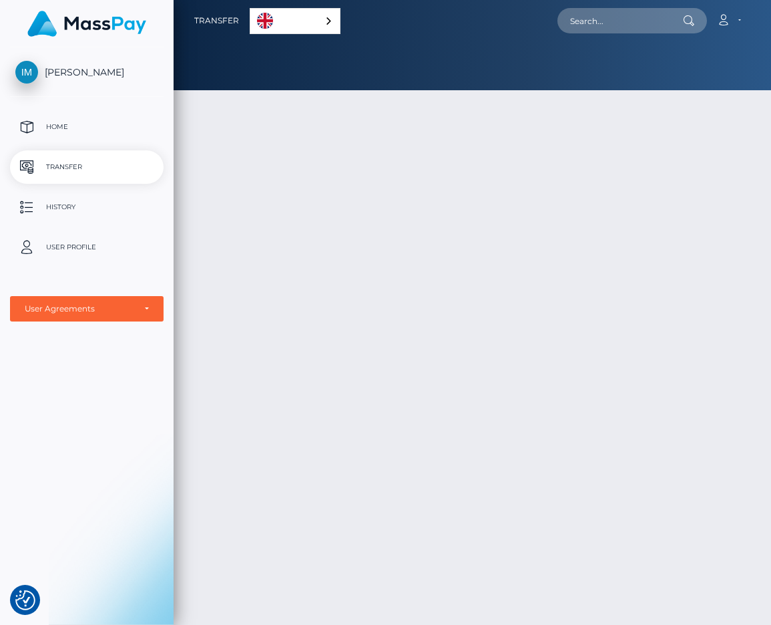  Describe the element at coordinates (87, 23) in the screenshot. I see `img: MassPay` at that location.